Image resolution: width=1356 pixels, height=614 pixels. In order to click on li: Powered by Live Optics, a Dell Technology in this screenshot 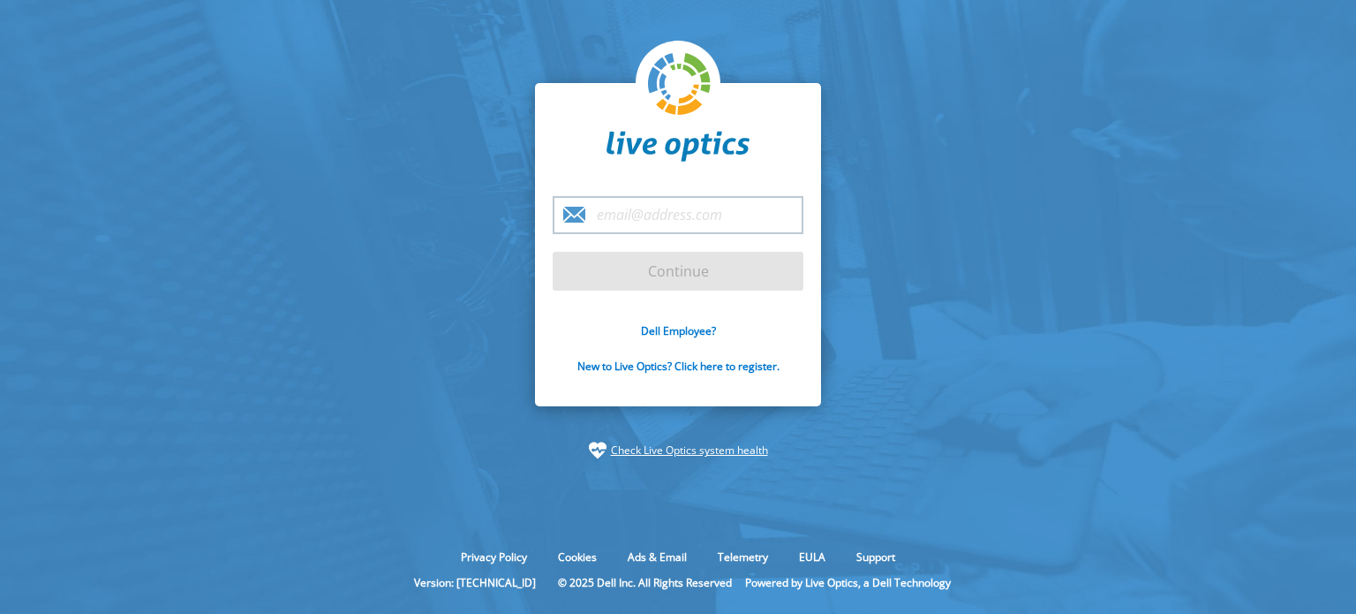, I will do `click(848, 582)`.